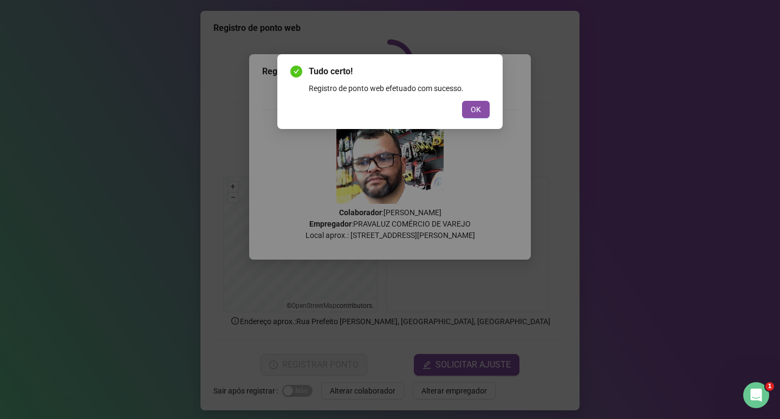 Image resolution: width=780 pixels, height=419 pixels. What do you see at coordinates (399, 88) in the screenshot?
I see `div: Registro de ponto web efetuado com sucesso.` at bounding box center [399, 88].